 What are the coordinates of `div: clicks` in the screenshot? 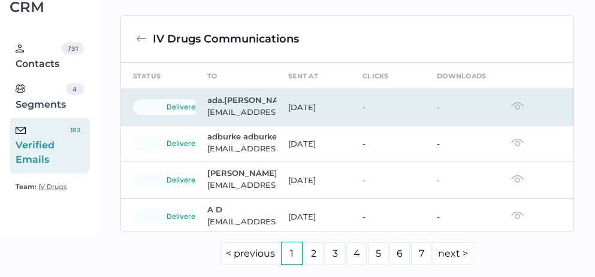 It's located at (376, 76).